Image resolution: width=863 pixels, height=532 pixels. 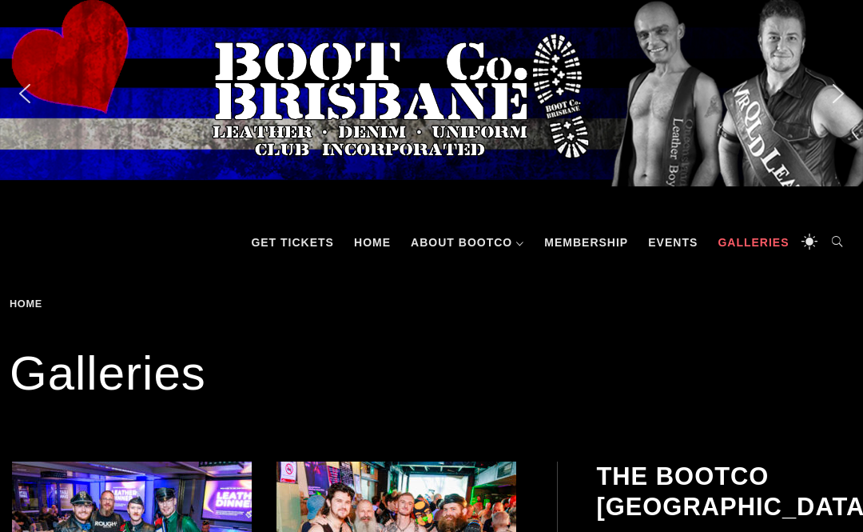 What do you see at coordinates (25, 94) in the screenshot?
I see `img: previous arrow` at bounding box center [25, 94].